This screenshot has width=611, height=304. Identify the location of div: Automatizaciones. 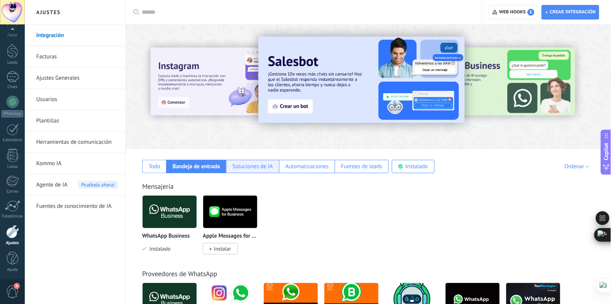
(307, 166).